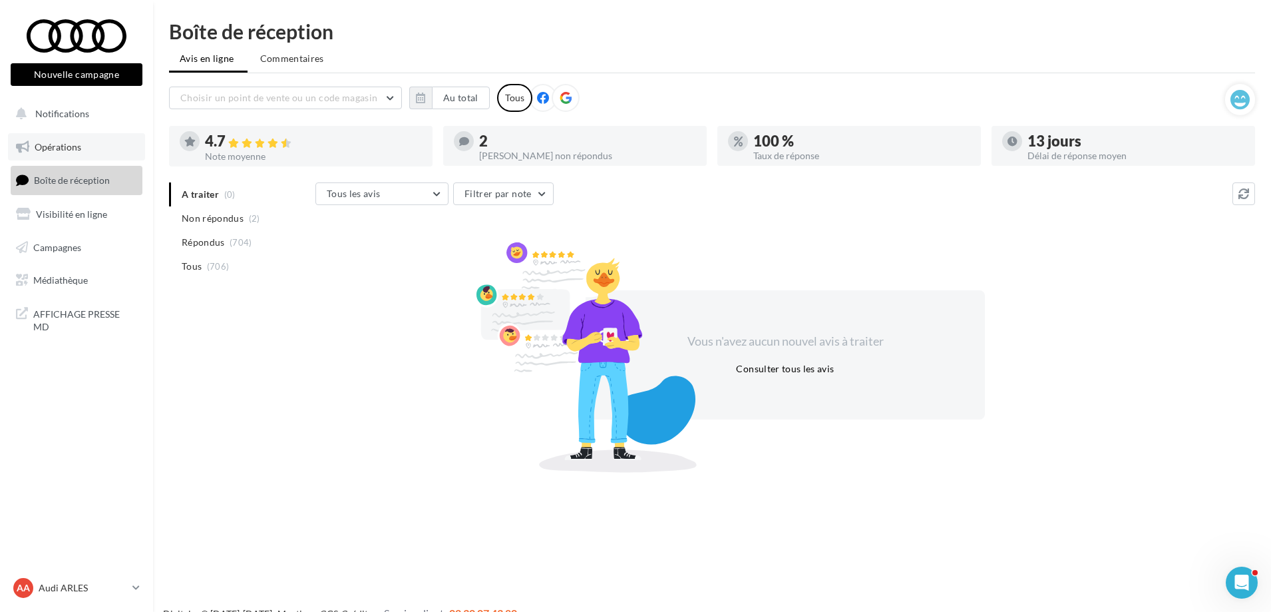 This screenshot has width=1271, height=612. I want to click on span: Visibilité en ligne, so click(71, 214).